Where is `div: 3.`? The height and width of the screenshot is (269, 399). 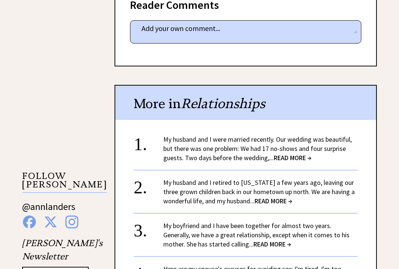 div: 3. is located at coordinates (149, 228).